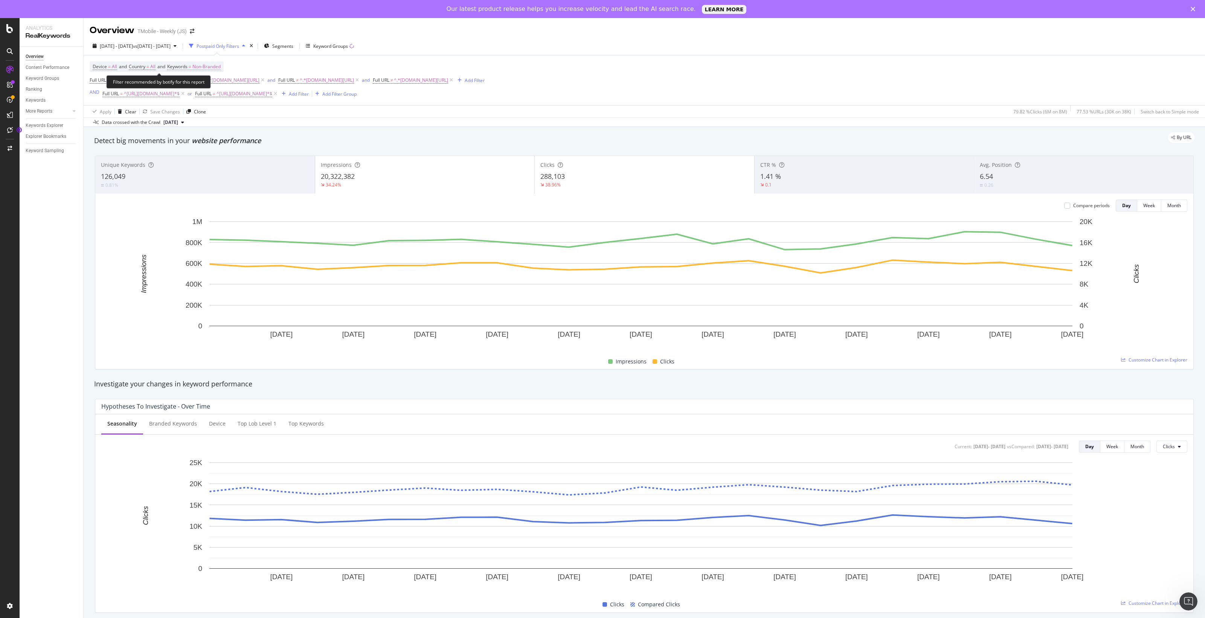 This screenshot has height=618, width=1205. What do you see at coordinates (194, 284) in the screenshot?
I see `text: 400K` at bounding box center [194, 284].